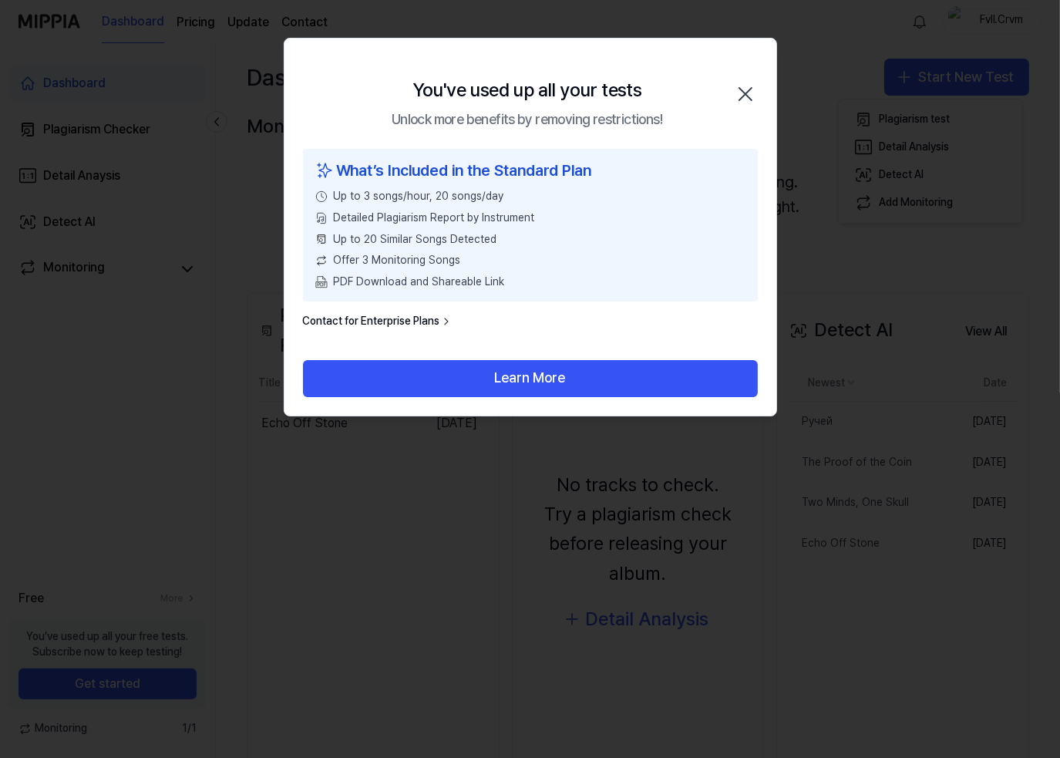 The width and height of the screenshot is (1060, 758). I want to click on span: PDF Download and Shareable Link, so click(420, 282).